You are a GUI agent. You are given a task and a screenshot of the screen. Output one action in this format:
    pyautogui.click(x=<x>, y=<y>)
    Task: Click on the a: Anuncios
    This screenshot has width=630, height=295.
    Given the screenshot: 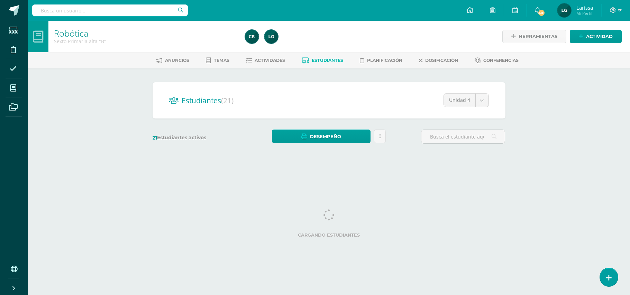 What is the action you would take?
    pyautogui.click(x=172, y=61)
    